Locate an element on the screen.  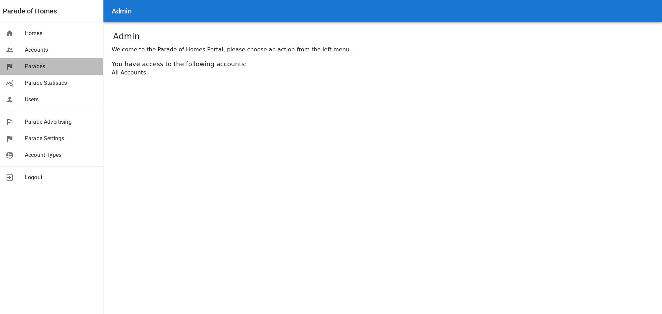
span: Accounts is located at coordinates (61, 50).